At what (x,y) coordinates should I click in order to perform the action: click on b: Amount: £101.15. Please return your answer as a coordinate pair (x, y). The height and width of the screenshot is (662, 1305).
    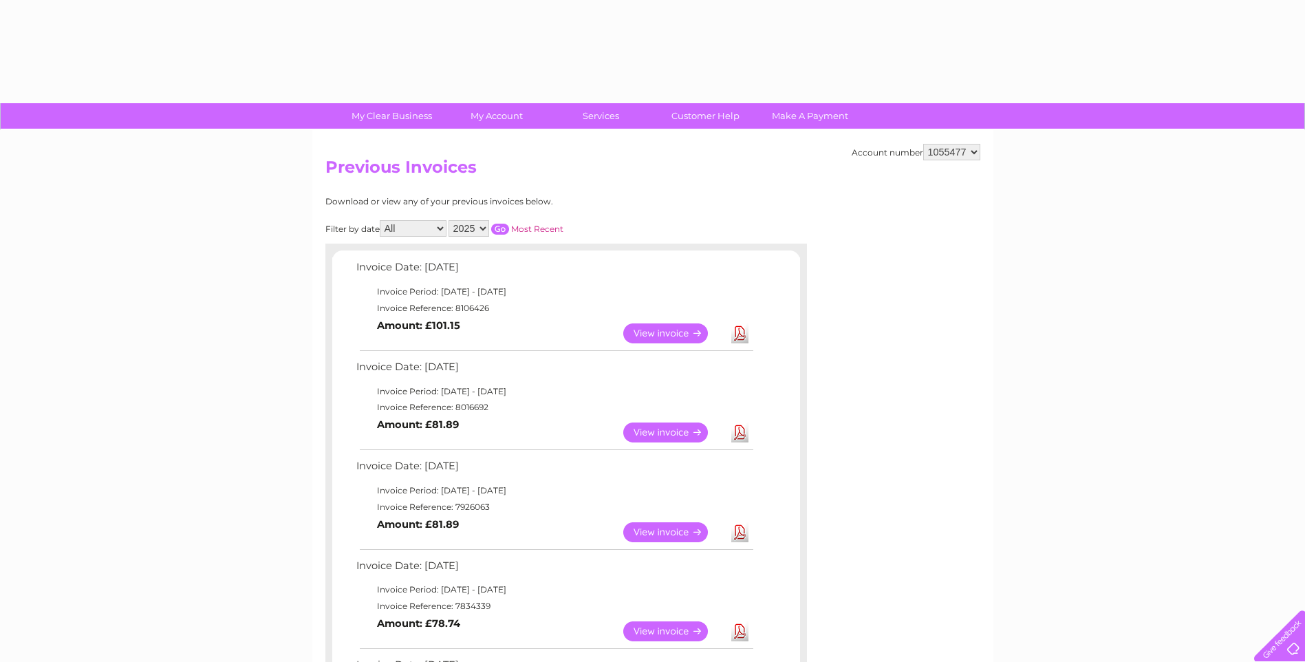
    Looking at the image, I should click on (418, 325).